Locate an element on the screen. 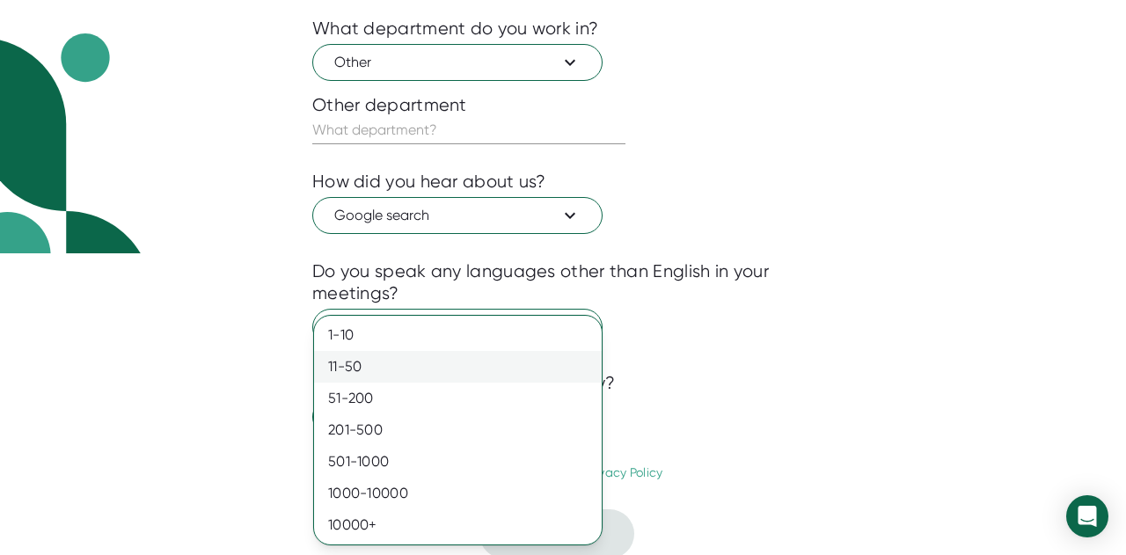  div: Open Intercom Messenger is located at coordinates (1088, 517).